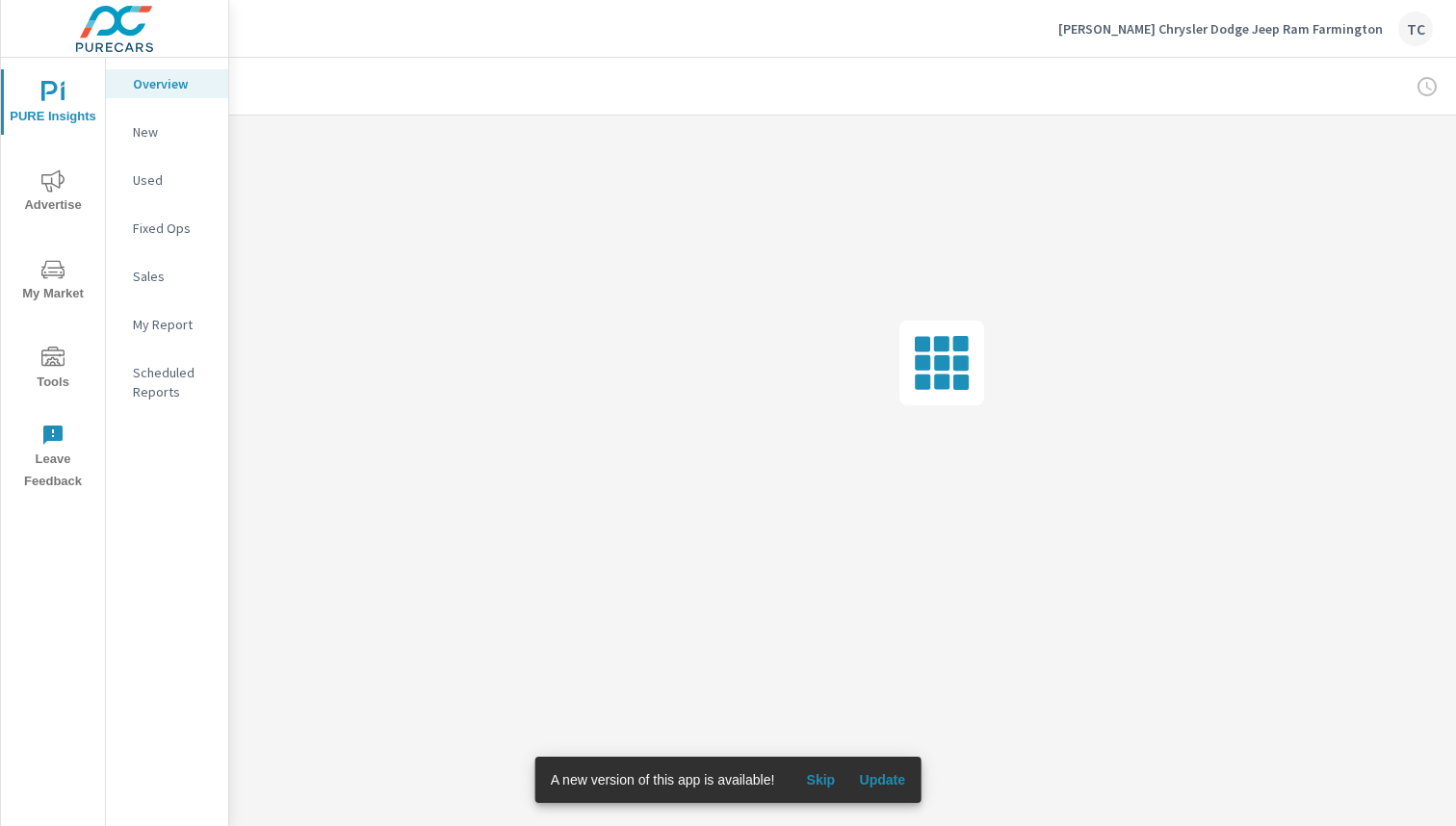  I want to click on div: Used, so click(167, 180).